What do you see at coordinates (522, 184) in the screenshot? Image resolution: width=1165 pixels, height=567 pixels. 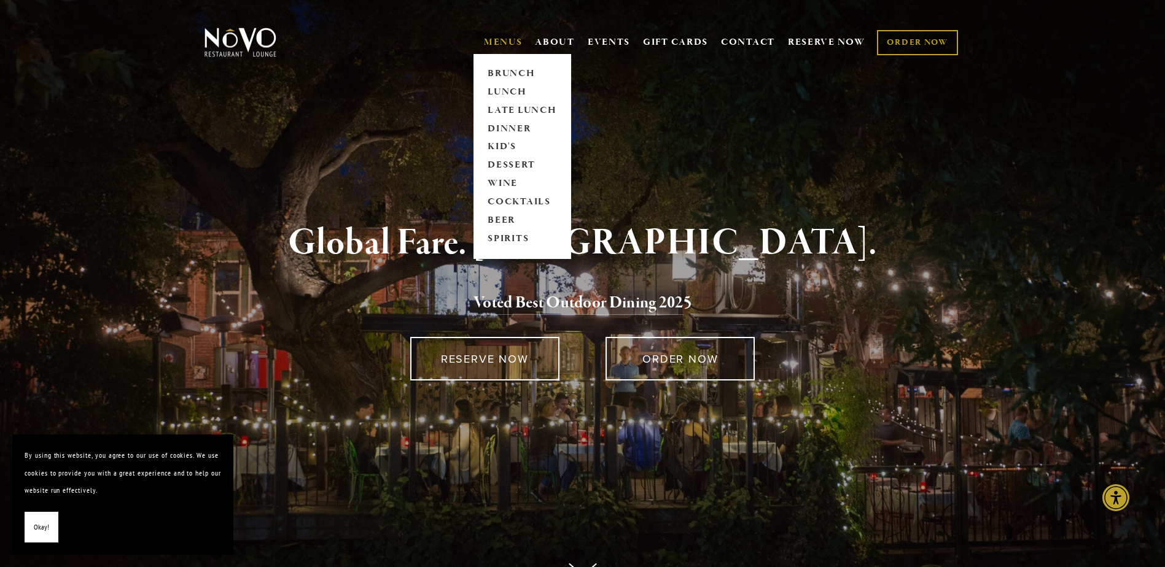 I see `a: WINE` at bounding box center [522, 184].